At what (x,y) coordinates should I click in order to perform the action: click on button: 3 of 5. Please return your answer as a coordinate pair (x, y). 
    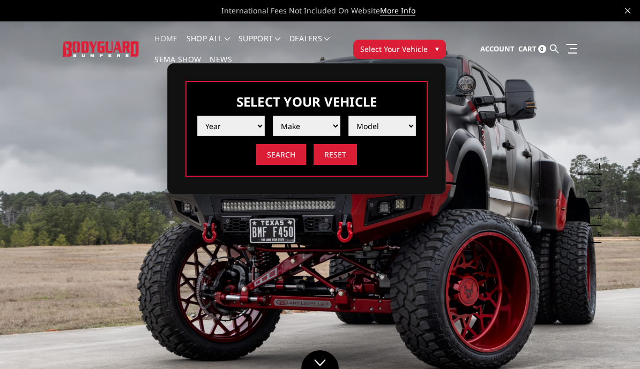
    Looking at the image, I should click on (596, 200).